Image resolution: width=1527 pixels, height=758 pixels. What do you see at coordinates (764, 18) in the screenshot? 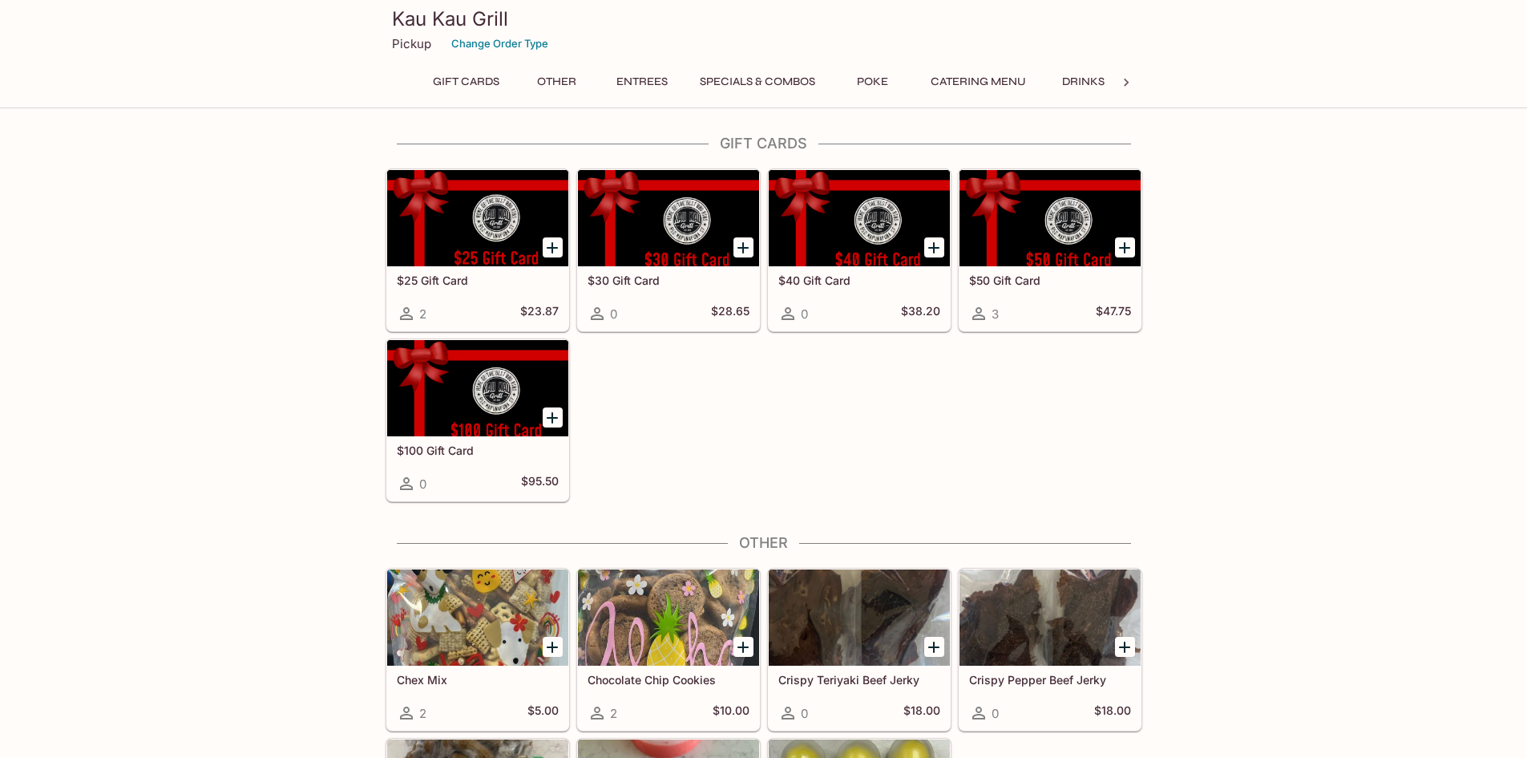
I see `h3: Kau Kau Grill` at bounding box center [764, 18].